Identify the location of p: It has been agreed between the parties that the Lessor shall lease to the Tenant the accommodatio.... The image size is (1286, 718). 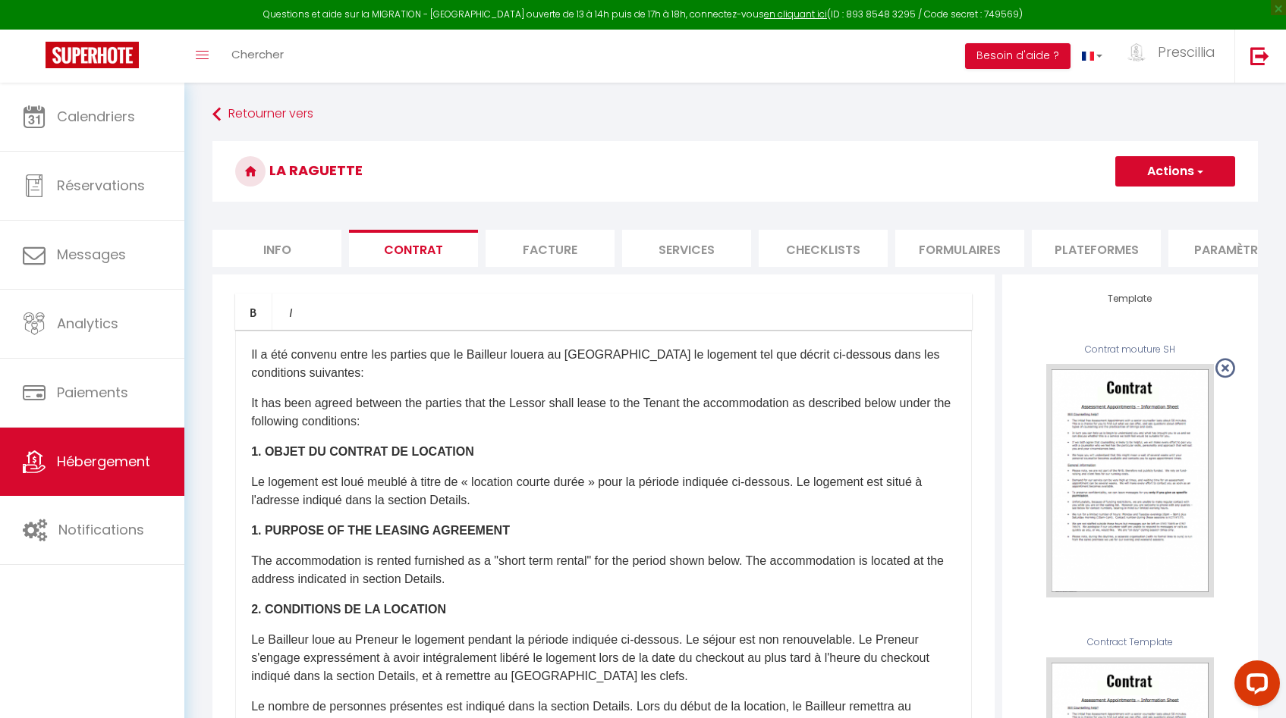
(603, 413).